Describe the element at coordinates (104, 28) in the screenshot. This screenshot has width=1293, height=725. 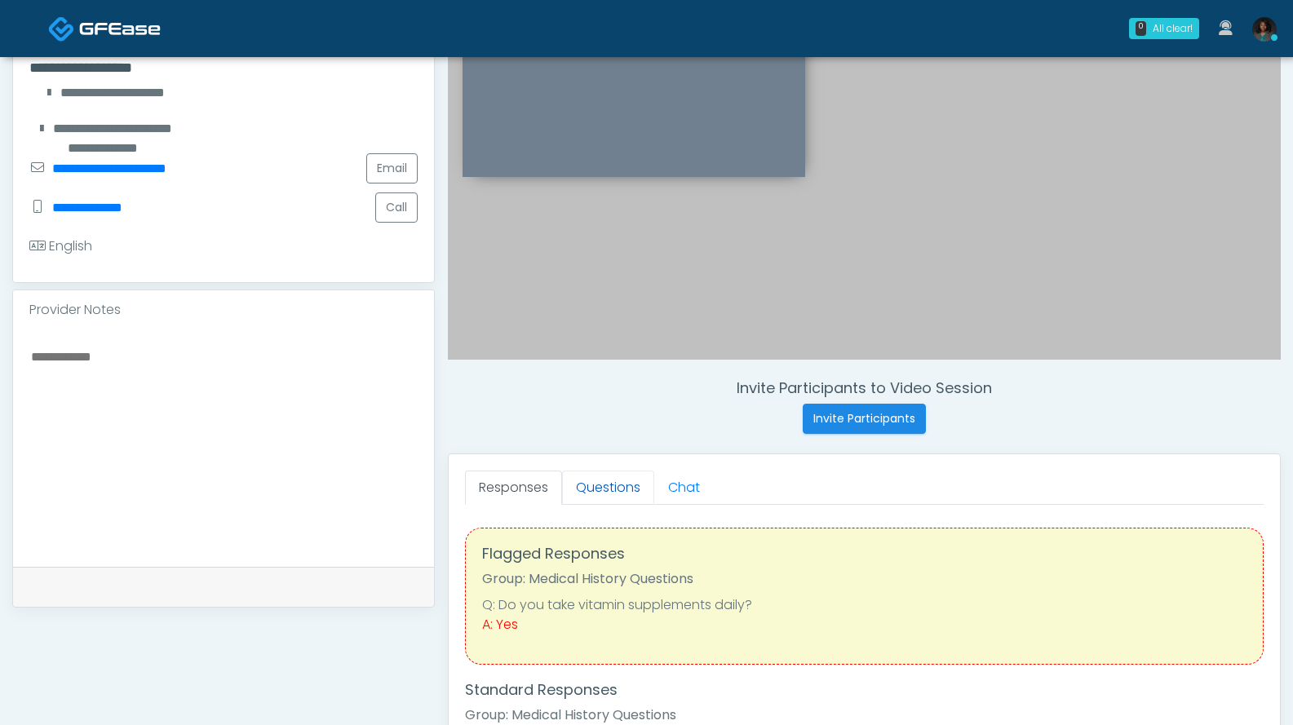
I see `a: Docovia` at that location.